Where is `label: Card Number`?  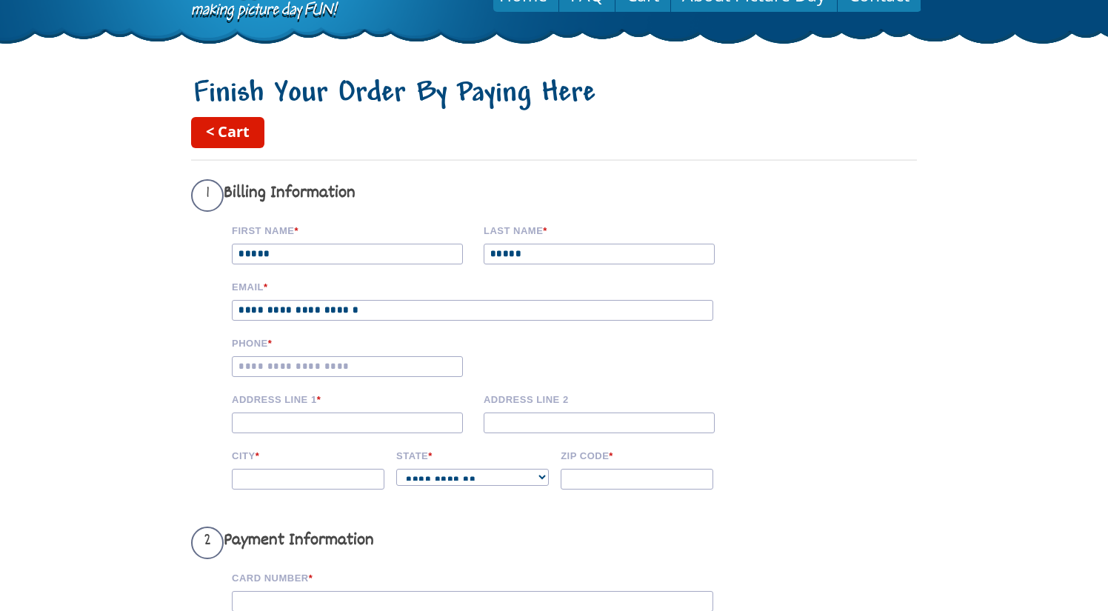 label: Card Number is located at coordinates (484, 577).